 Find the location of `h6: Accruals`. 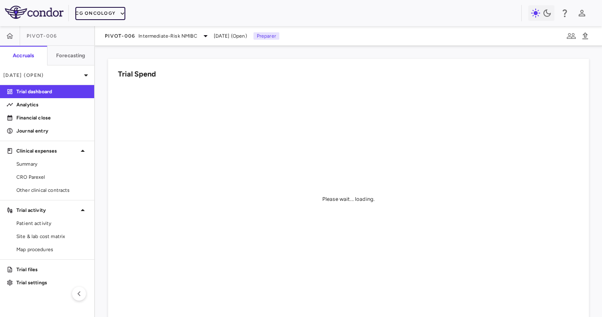

h6: Accruals is located at coordinates (23, 56).